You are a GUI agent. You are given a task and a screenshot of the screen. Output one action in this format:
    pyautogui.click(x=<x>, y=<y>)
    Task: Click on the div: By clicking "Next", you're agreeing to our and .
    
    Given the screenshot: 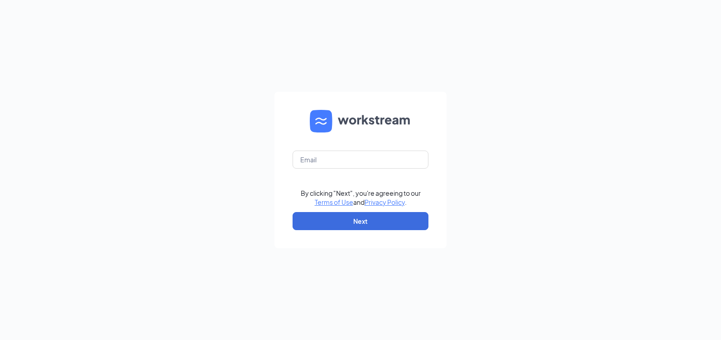 What is the action you would take?
    pyautogui.click(x=360, y=198)
    